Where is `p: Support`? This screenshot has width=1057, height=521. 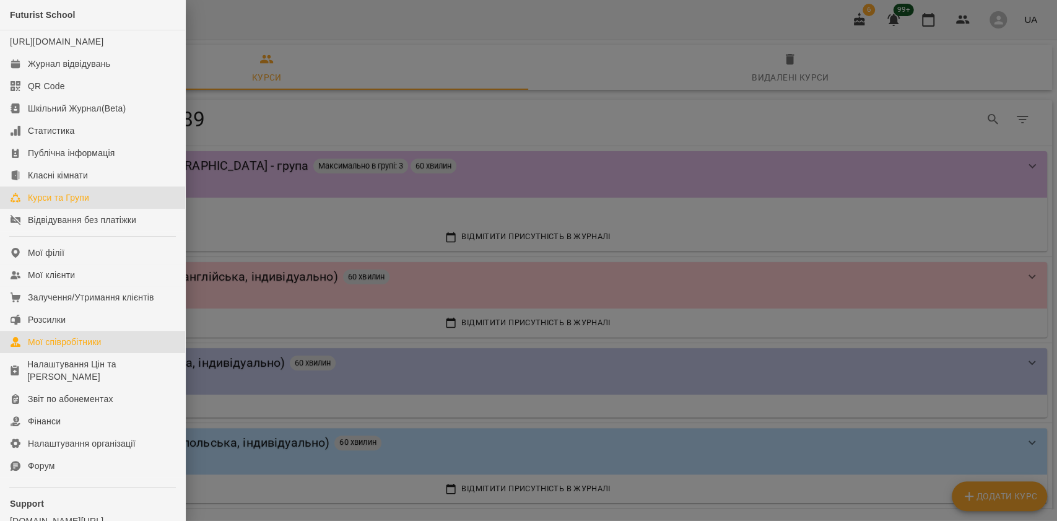
p: Support is located at coordinates (92, 504).